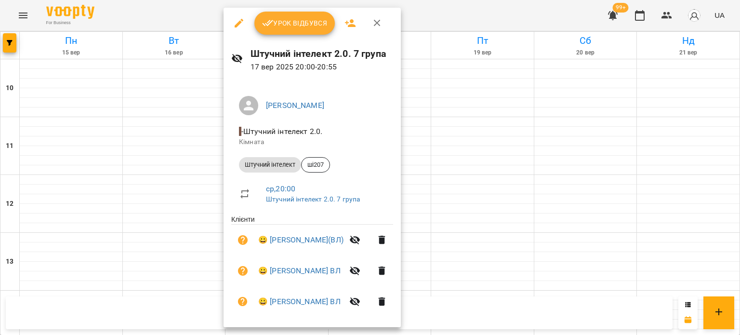 This screenshot has width=740, height=335. Describe the element at coordinates (295, 23) in the screenshot. I see `span: Урок відбувся` at that location.